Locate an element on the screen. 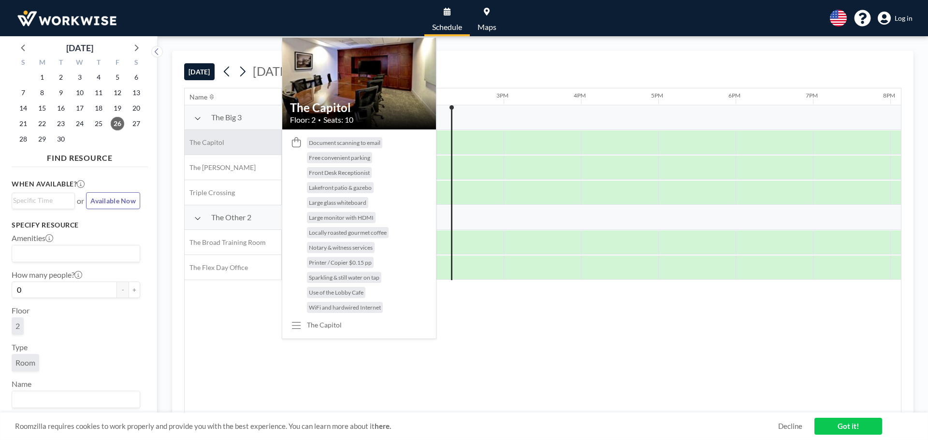 The width and height of the screenshot is (928, 440). h3: Specify resource is located at coordinates (76, 225).